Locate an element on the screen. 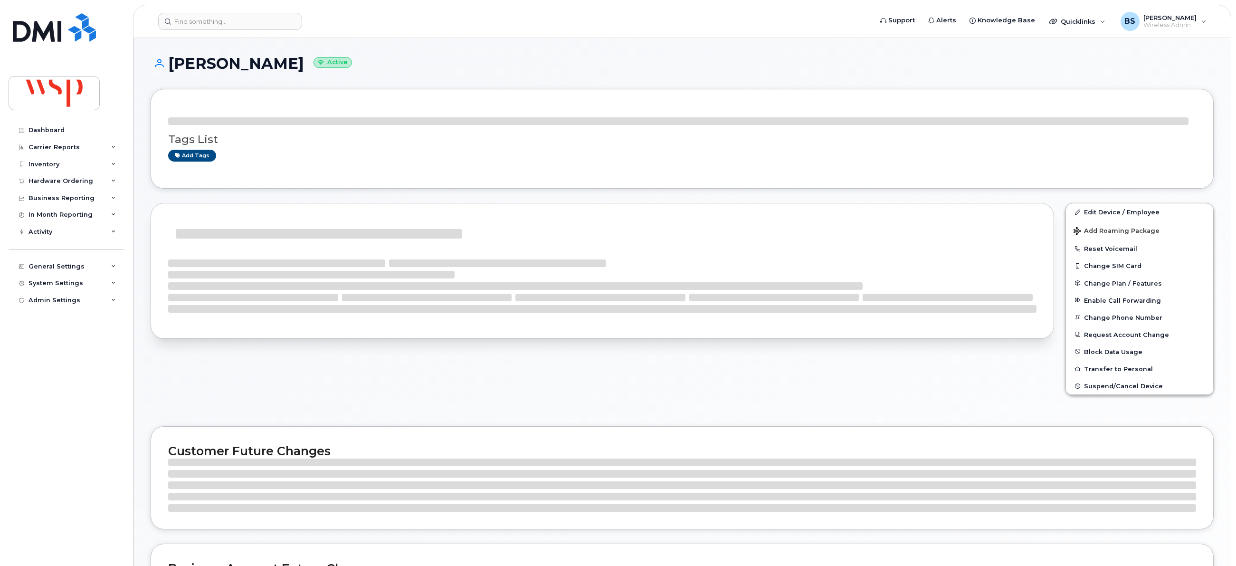 The width and height of the screenshot is (1236, 566). button: Request Account Change is located at coordinates (1139, 334).